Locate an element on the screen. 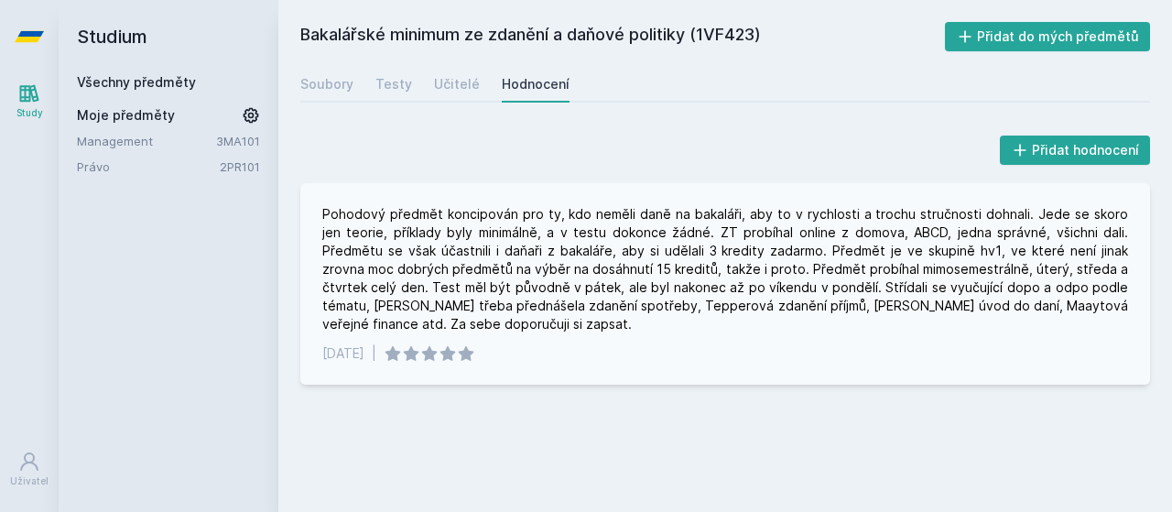 The height and width of the screenshot is (512, 1172). div: Testy is located at coordinates (394, 84).